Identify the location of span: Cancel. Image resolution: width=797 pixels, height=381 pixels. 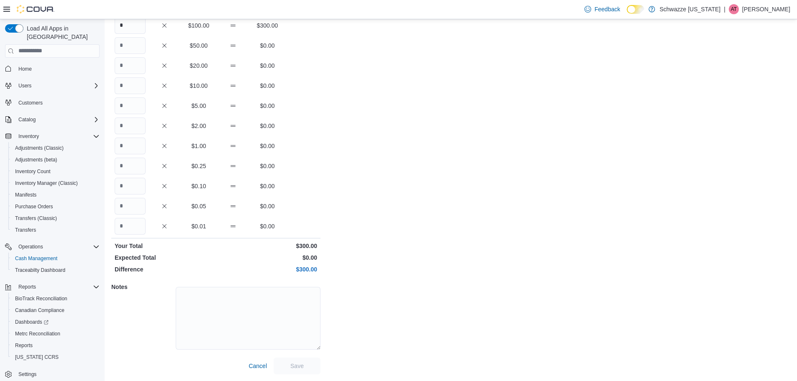
(258, 366).